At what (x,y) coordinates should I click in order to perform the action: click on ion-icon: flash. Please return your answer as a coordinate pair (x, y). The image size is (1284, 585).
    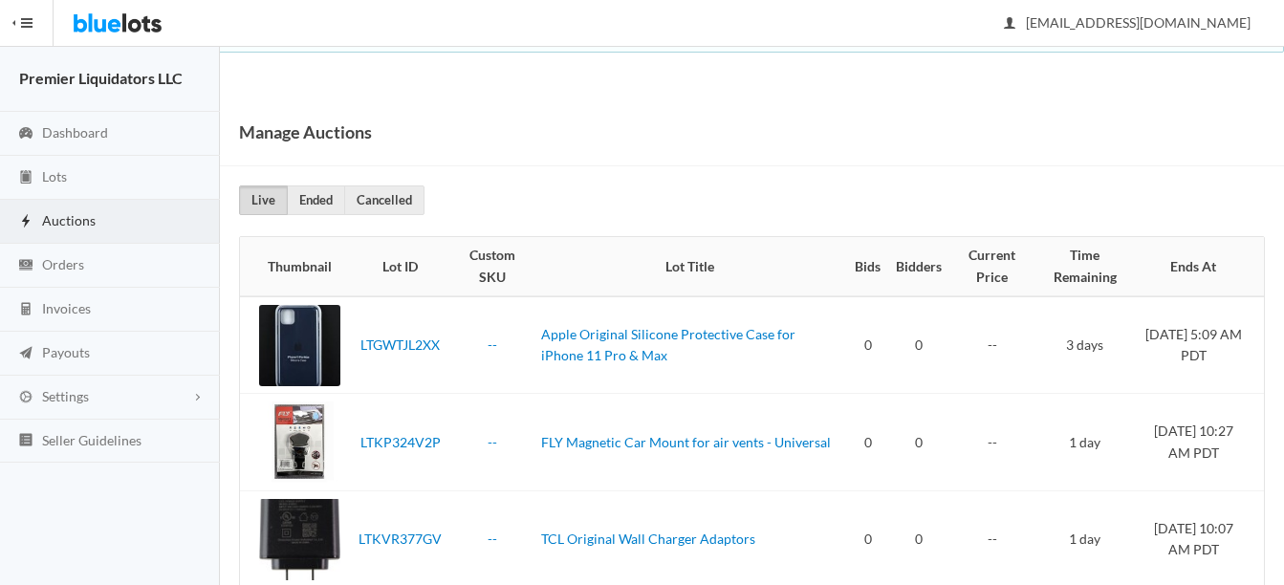
    Looking at the image, I should click on (26, 222).